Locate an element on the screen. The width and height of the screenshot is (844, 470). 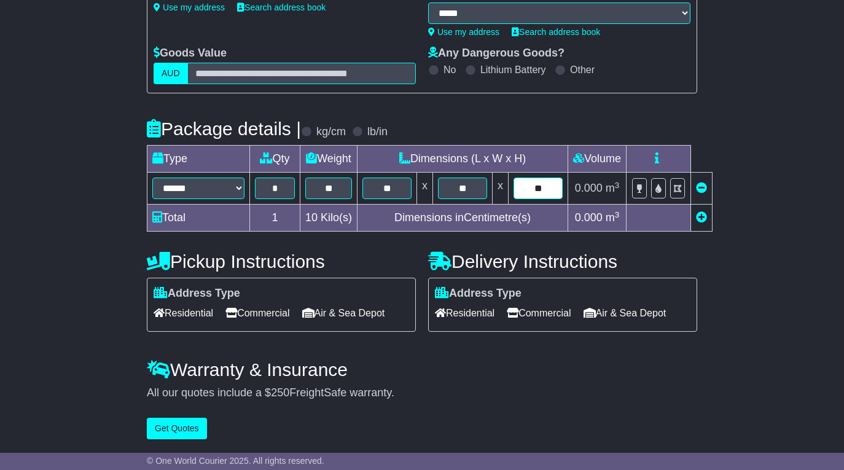
td: Dimensions in Centimetre(s) is located at coordinates (462, 218).